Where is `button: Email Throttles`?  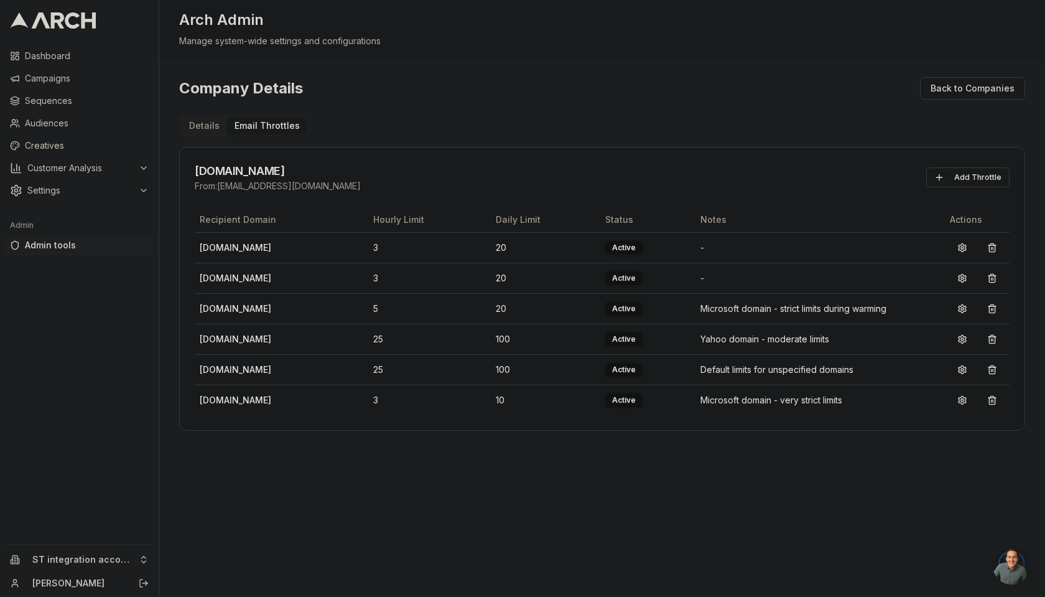 button: Email Throttles is located at coordinates (267, 126).